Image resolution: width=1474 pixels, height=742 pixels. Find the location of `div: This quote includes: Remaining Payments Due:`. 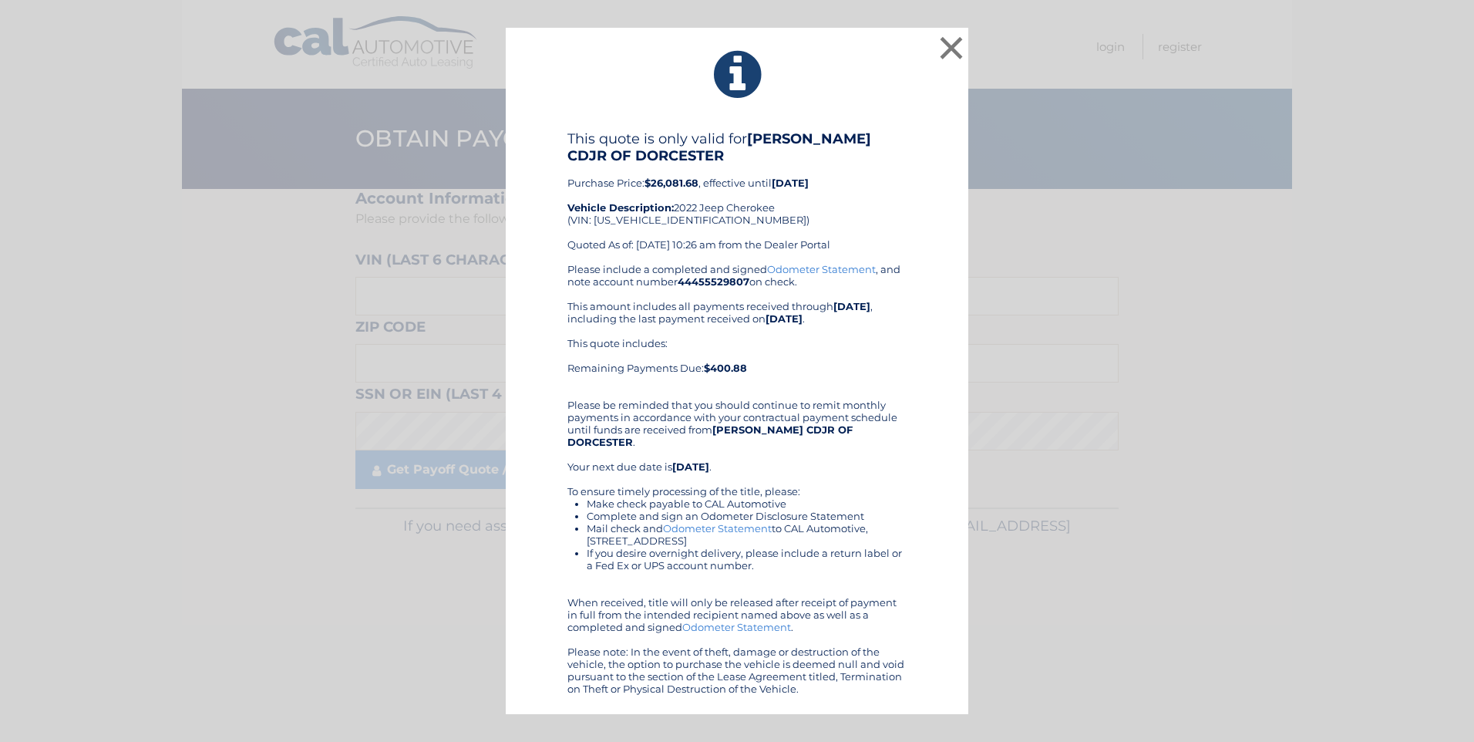

div: This quote includes: Remaining Payments Due: is located at coordinates (737, 362).